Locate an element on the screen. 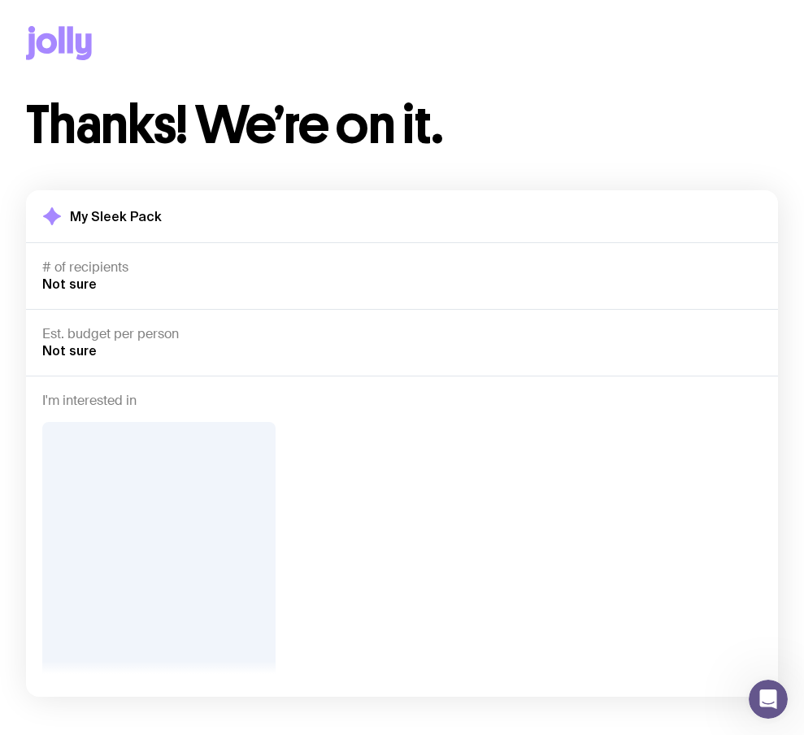 Image resolution: width=804 pixels, height=735 pixels. h4: Est. budget per person is located at coordinates (402, 334).